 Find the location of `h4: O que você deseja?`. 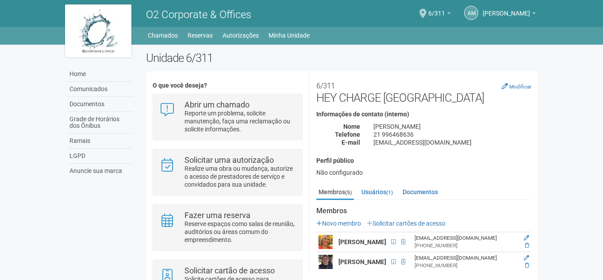

h4: O que você deseja? is located at coordinates (227, 85).